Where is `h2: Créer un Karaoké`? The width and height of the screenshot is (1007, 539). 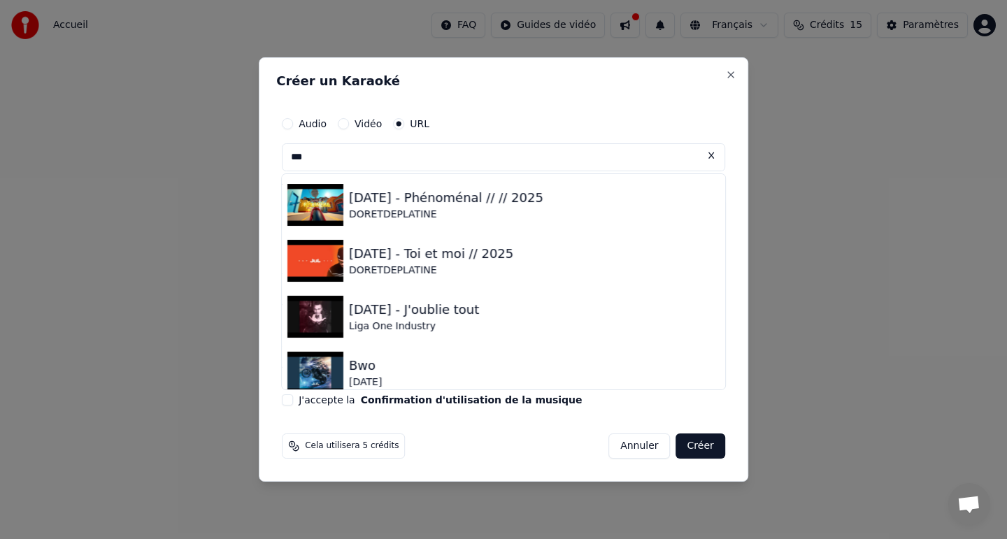 h2: Créer un Karaoké is located at coordinates (504, 81).